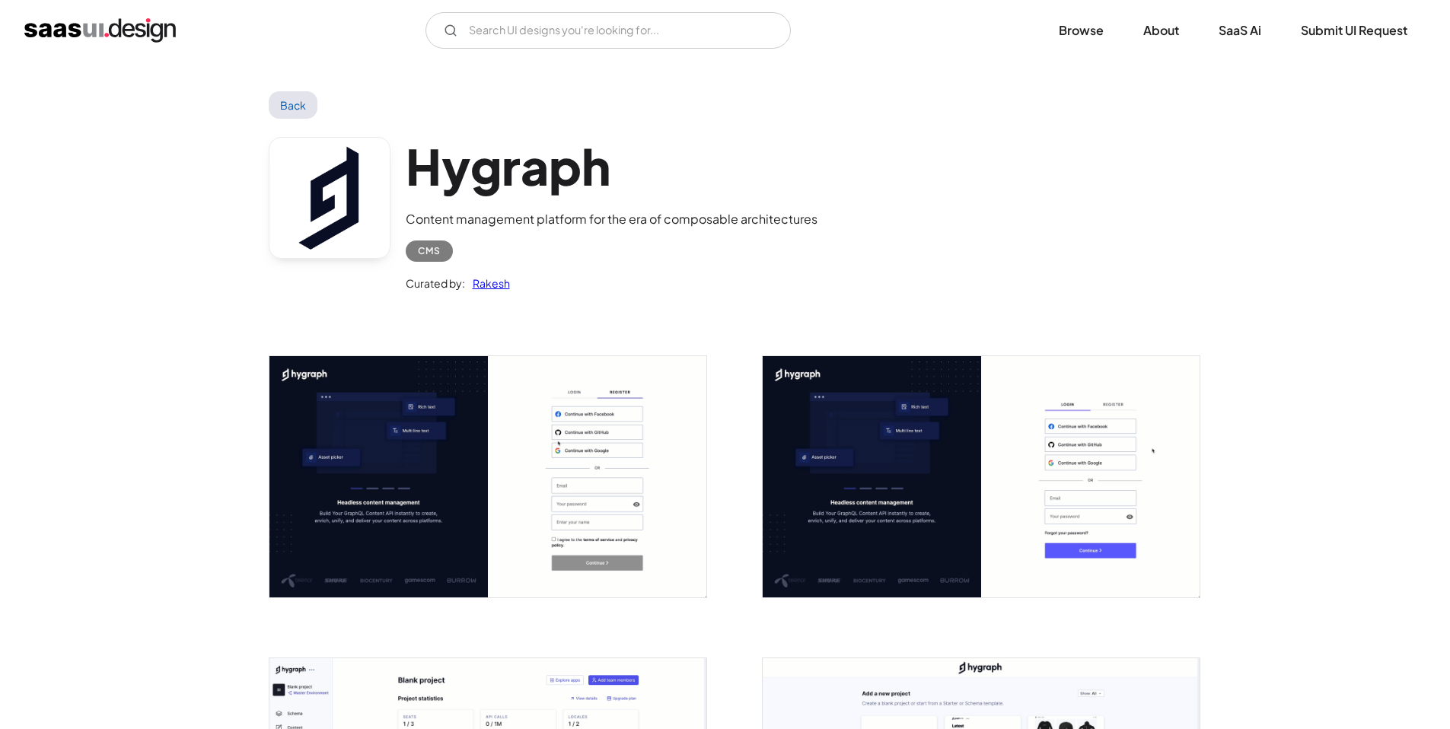 This screenshot has height=729, width=1450. I want to click on img: 6426e395cf7f897713996db2_Hygraph%20-%20Login.png, so click(981, 476).